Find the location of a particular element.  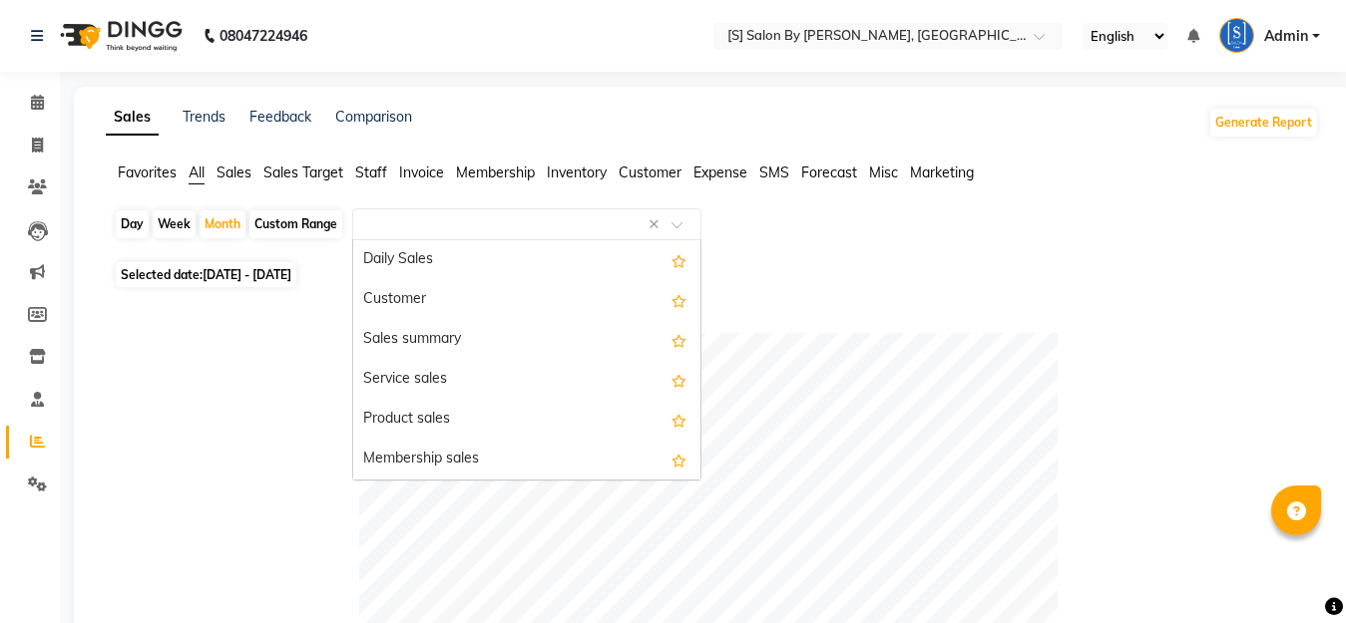

a: Sales is located at coordinates (132, 118).